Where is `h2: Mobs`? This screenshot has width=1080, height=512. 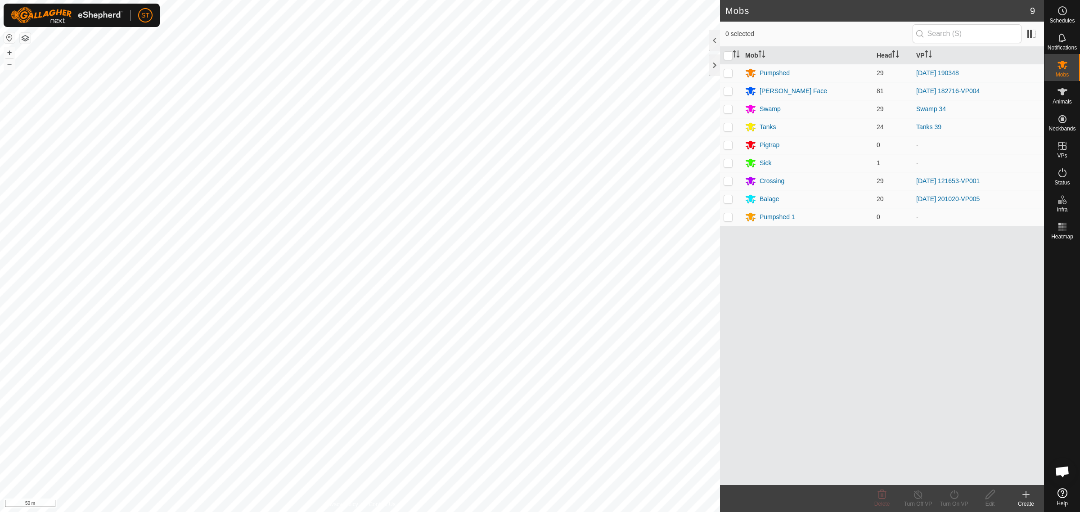
h2: Mobs is located at coordinates (877, 11).